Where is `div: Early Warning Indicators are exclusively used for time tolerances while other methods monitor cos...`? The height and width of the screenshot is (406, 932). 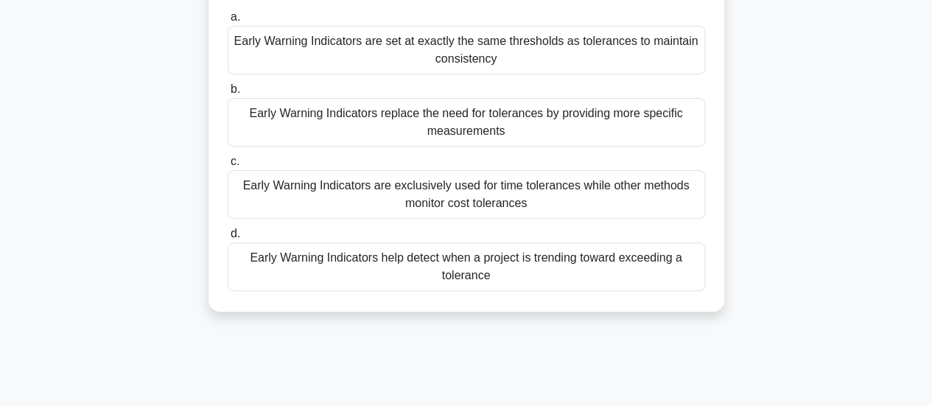 div: Early Warning Indicators are exclusively used for time tolerances while other methods monitor cos... is located at coordinates (466, 194).